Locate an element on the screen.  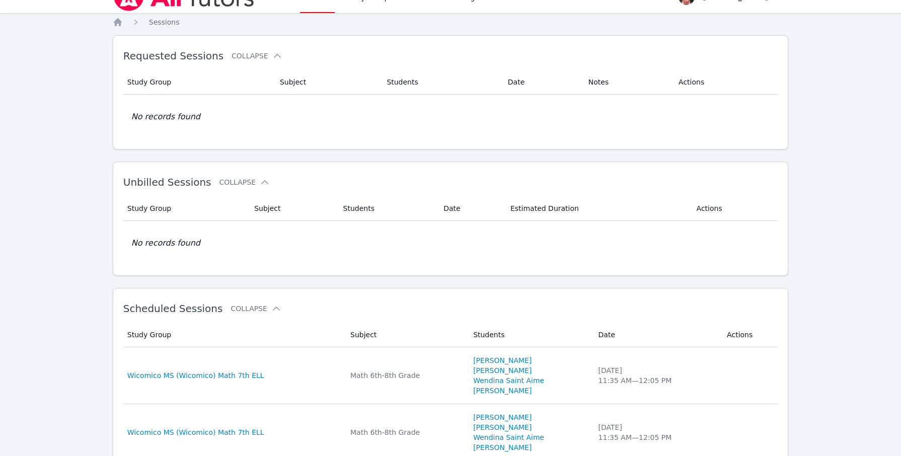
span: Sessions is located at coordinates (164, 22).